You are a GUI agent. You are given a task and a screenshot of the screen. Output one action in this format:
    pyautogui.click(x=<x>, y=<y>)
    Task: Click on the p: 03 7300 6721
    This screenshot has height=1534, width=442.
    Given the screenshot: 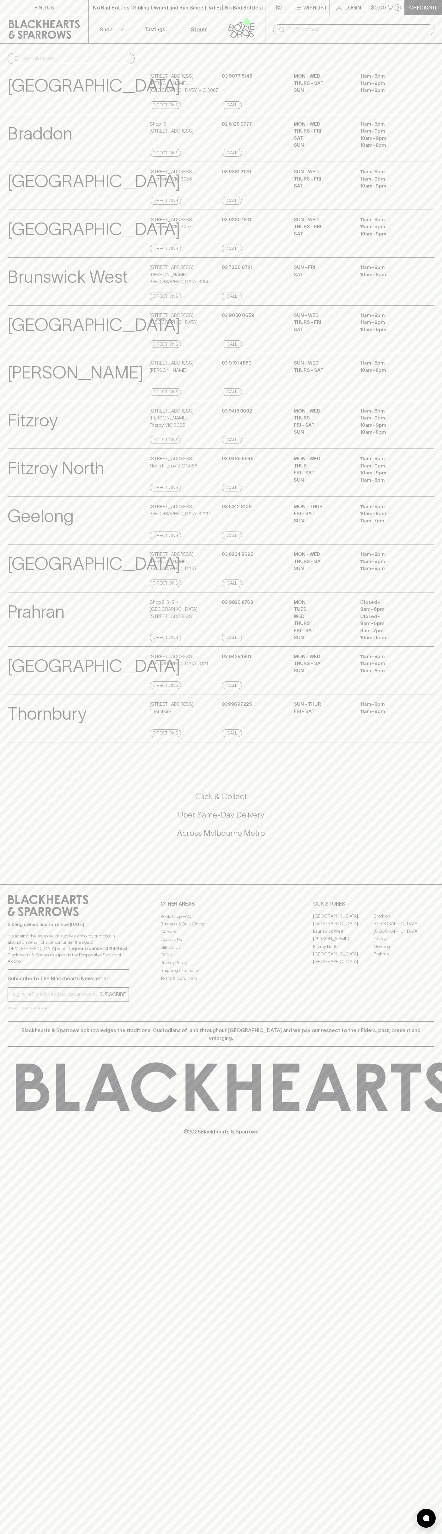 What is the action you would take?
    pyautogui.click(x=237, y=267)
    